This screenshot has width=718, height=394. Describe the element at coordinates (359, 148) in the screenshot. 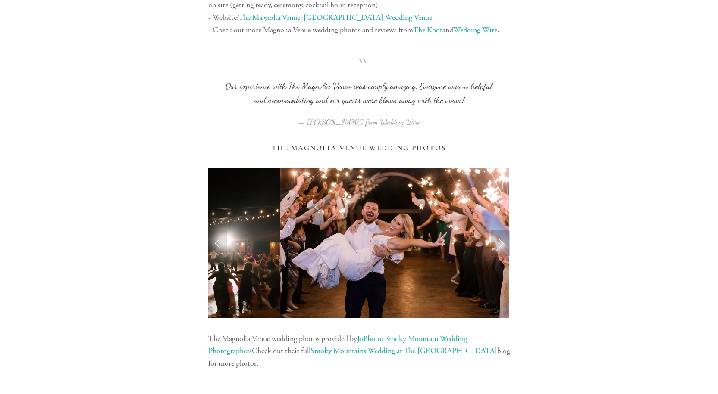

I see `h3: The Magnolia Venue Wedding Photos` at that location.